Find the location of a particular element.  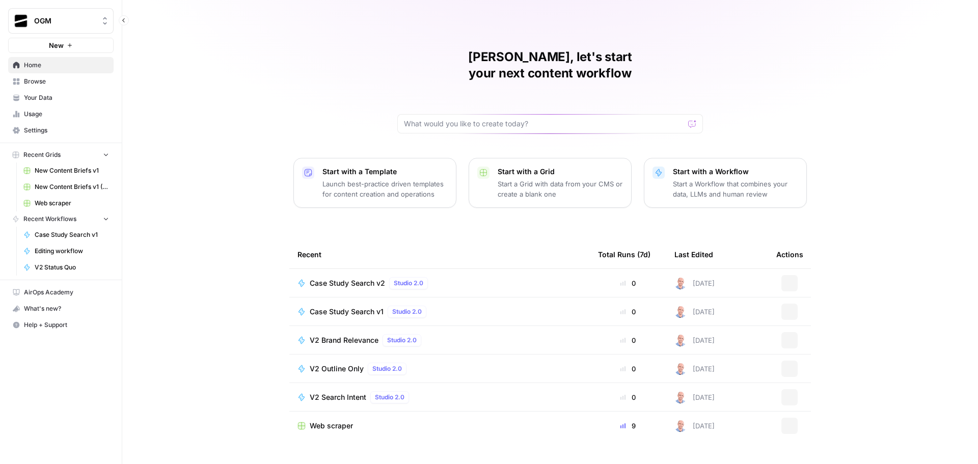

span: V2 Brand Relevance is located at coordinates (344, 340).